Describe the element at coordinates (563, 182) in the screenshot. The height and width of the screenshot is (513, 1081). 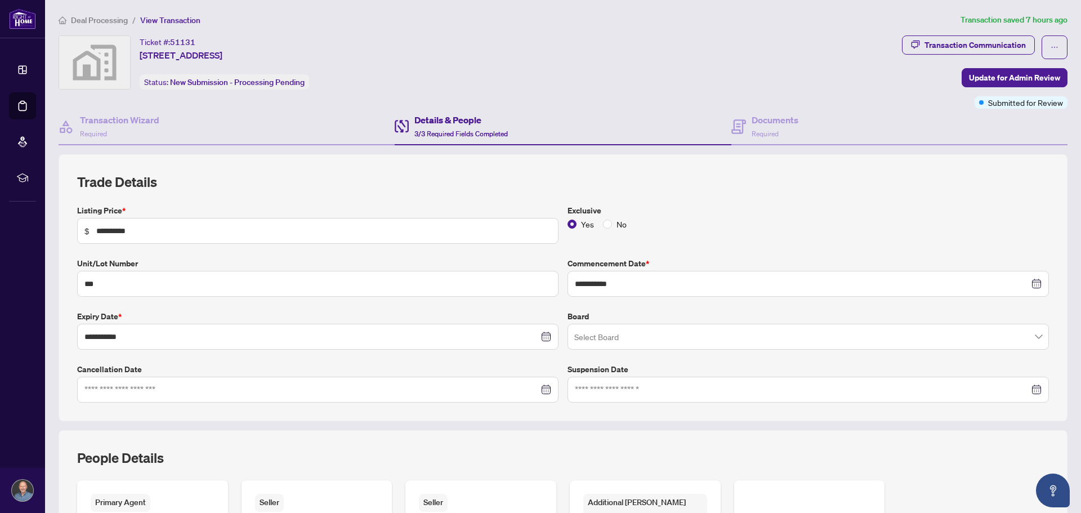
I see `h2: Trade Details` at that location.